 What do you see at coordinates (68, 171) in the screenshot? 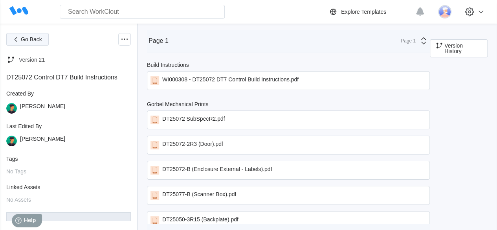
I see `div: No Tags` at bounding box center [68, 171].